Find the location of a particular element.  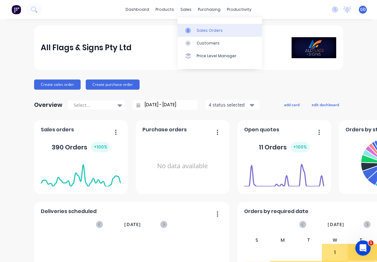

a: dashboard is located at coordinates (137, 10).